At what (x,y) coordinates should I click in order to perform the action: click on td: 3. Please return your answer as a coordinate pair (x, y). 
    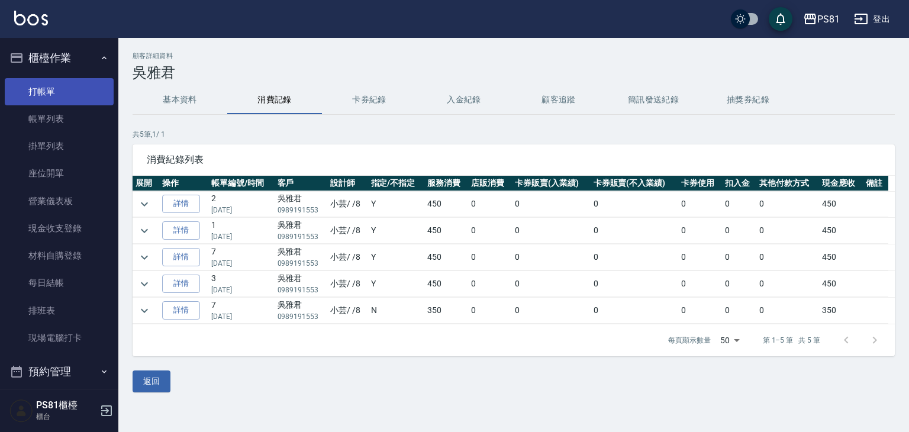
    Looking at the image, I should click on (241, 284).